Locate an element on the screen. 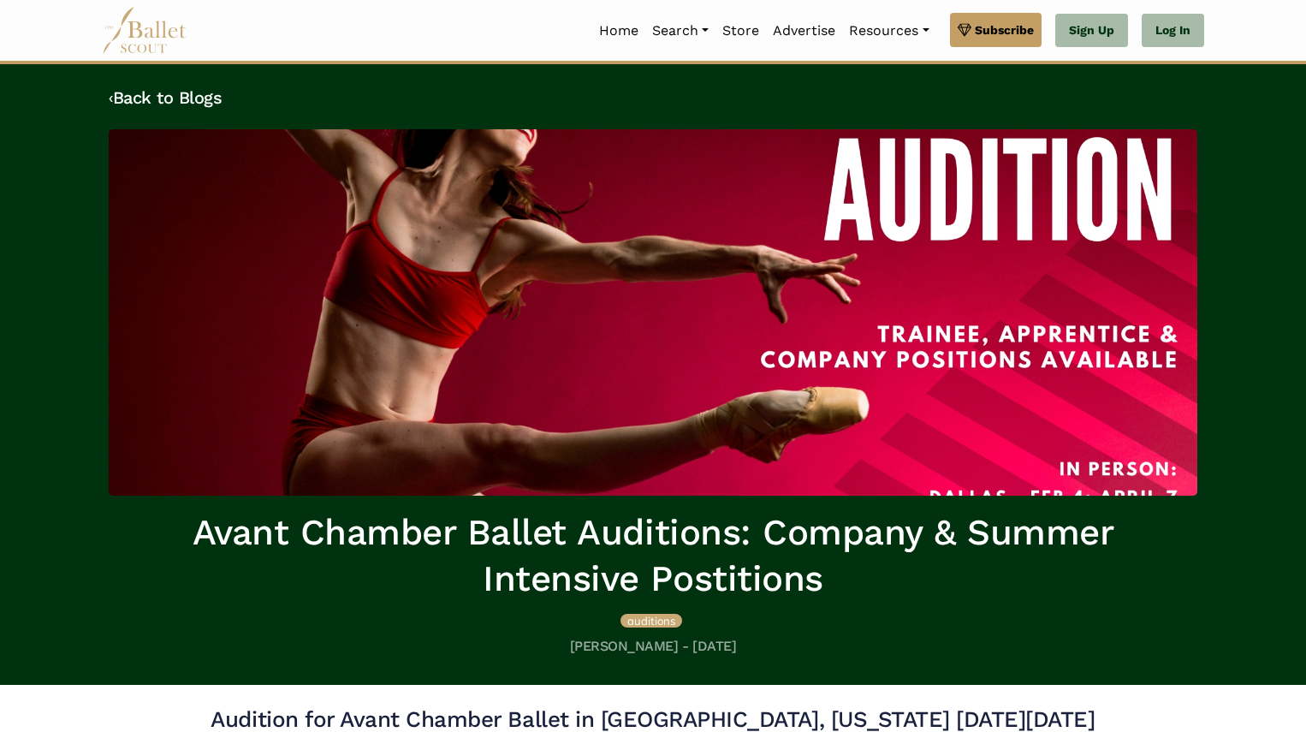  a: Search is located at coordinates (681, 31).